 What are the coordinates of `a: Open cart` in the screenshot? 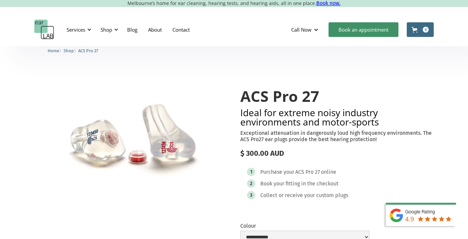 It's located at (420, 30).